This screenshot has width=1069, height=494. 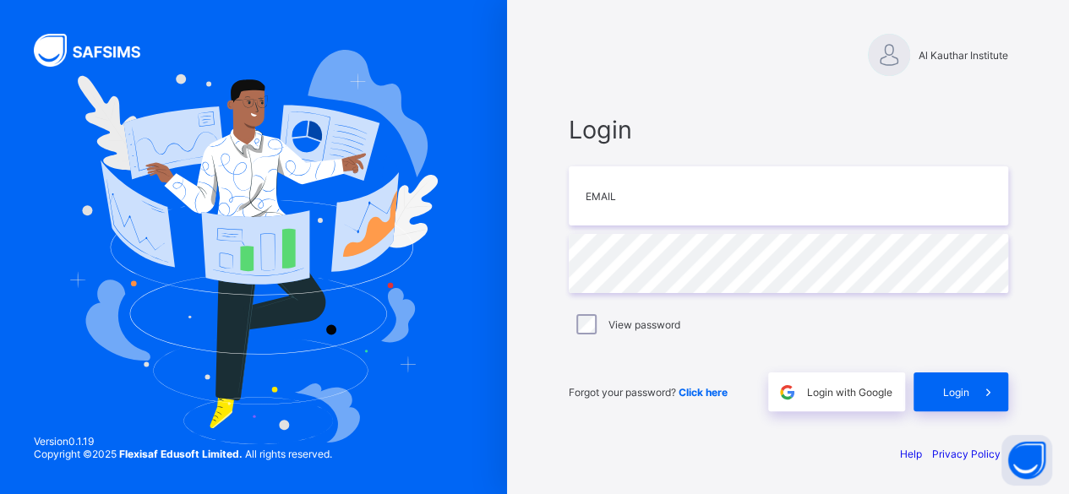 What do you see at coordinates (253, 248) in the screenshot?
I see `img: Hero Image` at bounding box center [253, 248].